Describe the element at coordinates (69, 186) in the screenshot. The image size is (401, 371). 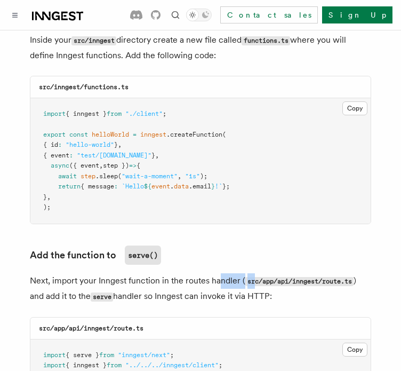
I see `span: return` at that location.